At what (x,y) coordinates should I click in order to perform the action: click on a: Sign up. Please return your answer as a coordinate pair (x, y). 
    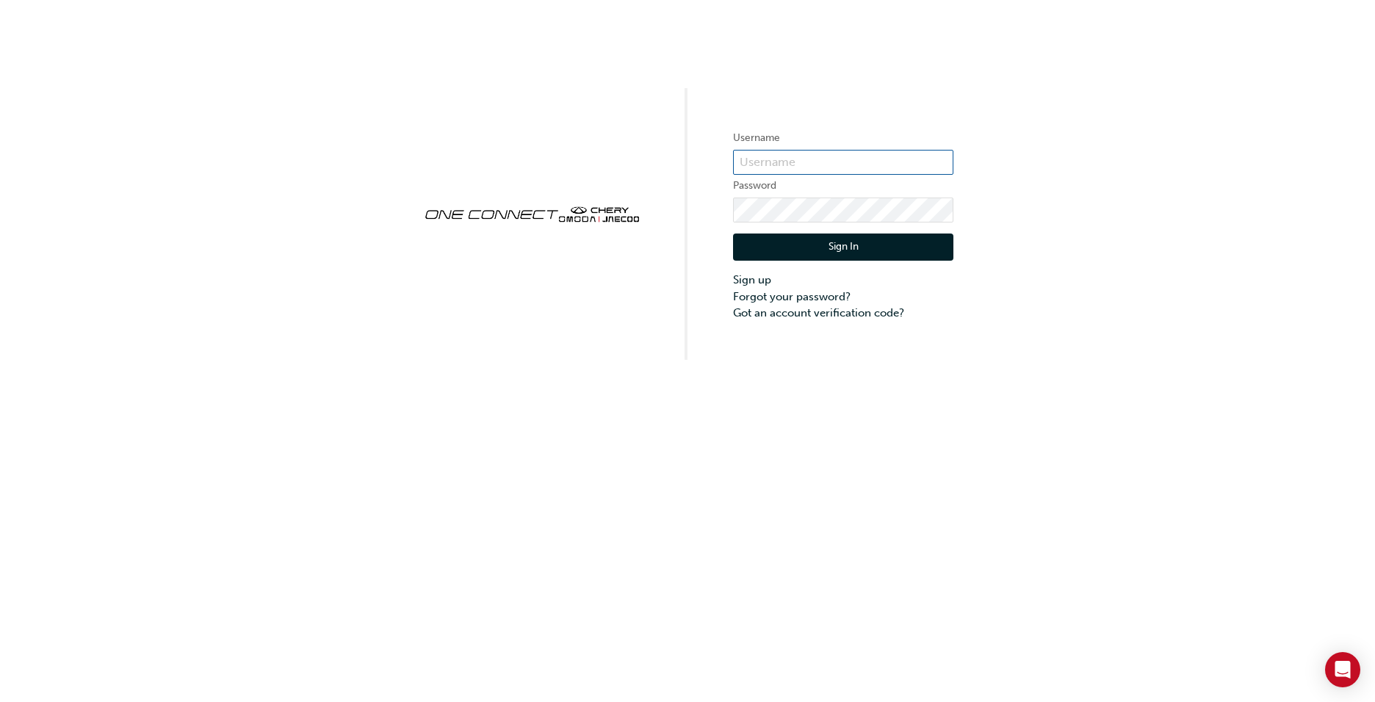
    Looking at the image, I should click on (843, 280).